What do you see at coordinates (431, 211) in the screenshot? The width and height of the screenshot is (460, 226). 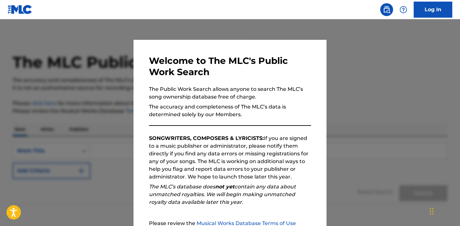 I see `div: Drag` at bounding box center [431, 211].